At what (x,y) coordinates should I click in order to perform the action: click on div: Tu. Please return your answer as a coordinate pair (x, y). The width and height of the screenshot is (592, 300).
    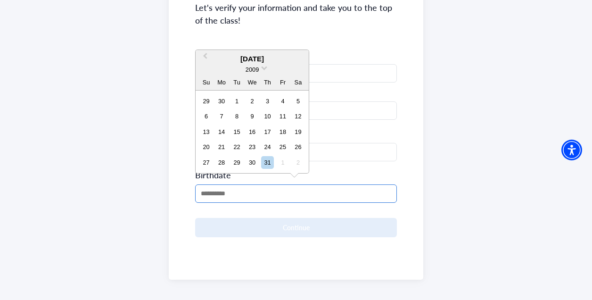
    Looking at the image, I should click on (237, 82).